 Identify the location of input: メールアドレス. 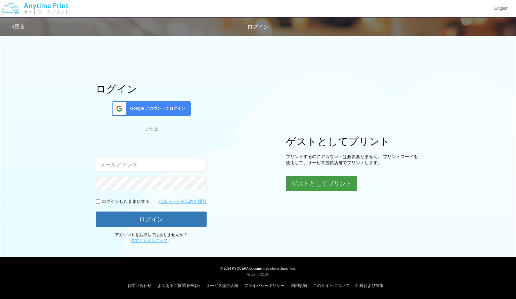
(151, 165).